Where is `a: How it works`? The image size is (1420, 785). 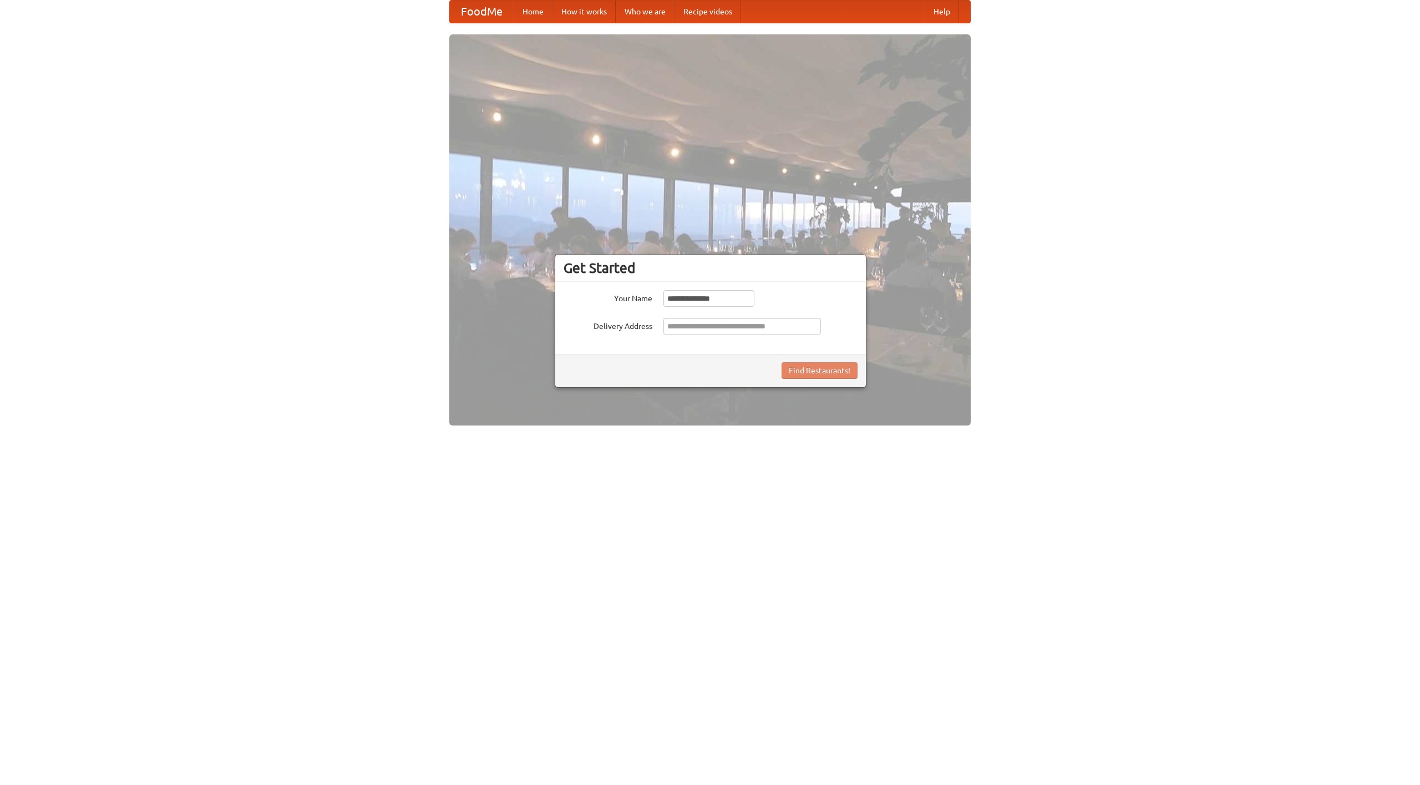 a: How it works is located at coordinates (584, 12).